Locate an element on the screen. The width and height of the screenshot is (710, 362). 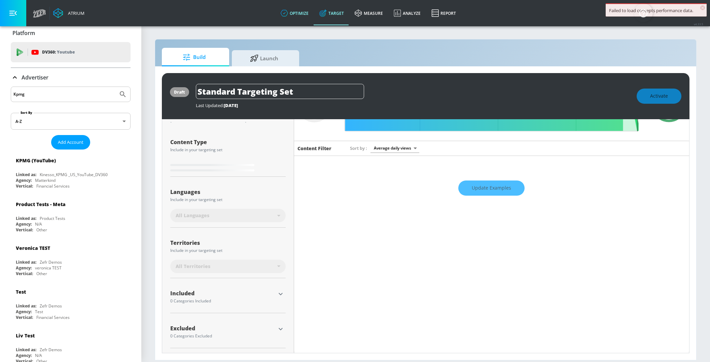
div: Platform is located at coordinates (71, 33).